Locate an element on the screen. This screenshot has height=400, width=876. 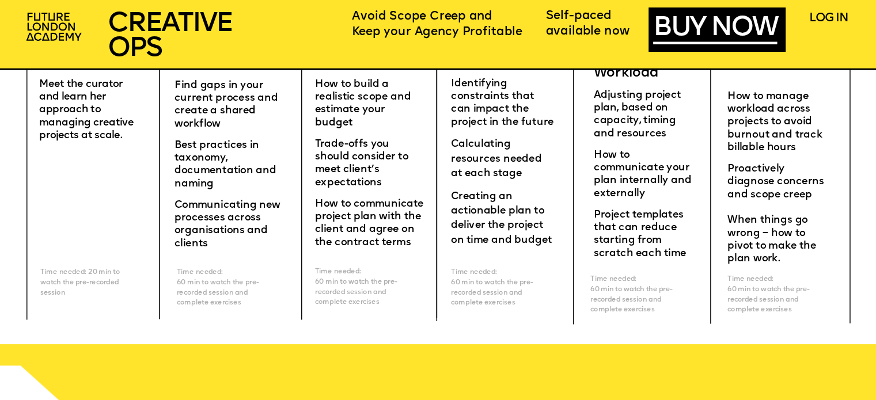
span: How to manage workload across projects to avoid burnout and track billable hours is located at coordinates (776, 122).